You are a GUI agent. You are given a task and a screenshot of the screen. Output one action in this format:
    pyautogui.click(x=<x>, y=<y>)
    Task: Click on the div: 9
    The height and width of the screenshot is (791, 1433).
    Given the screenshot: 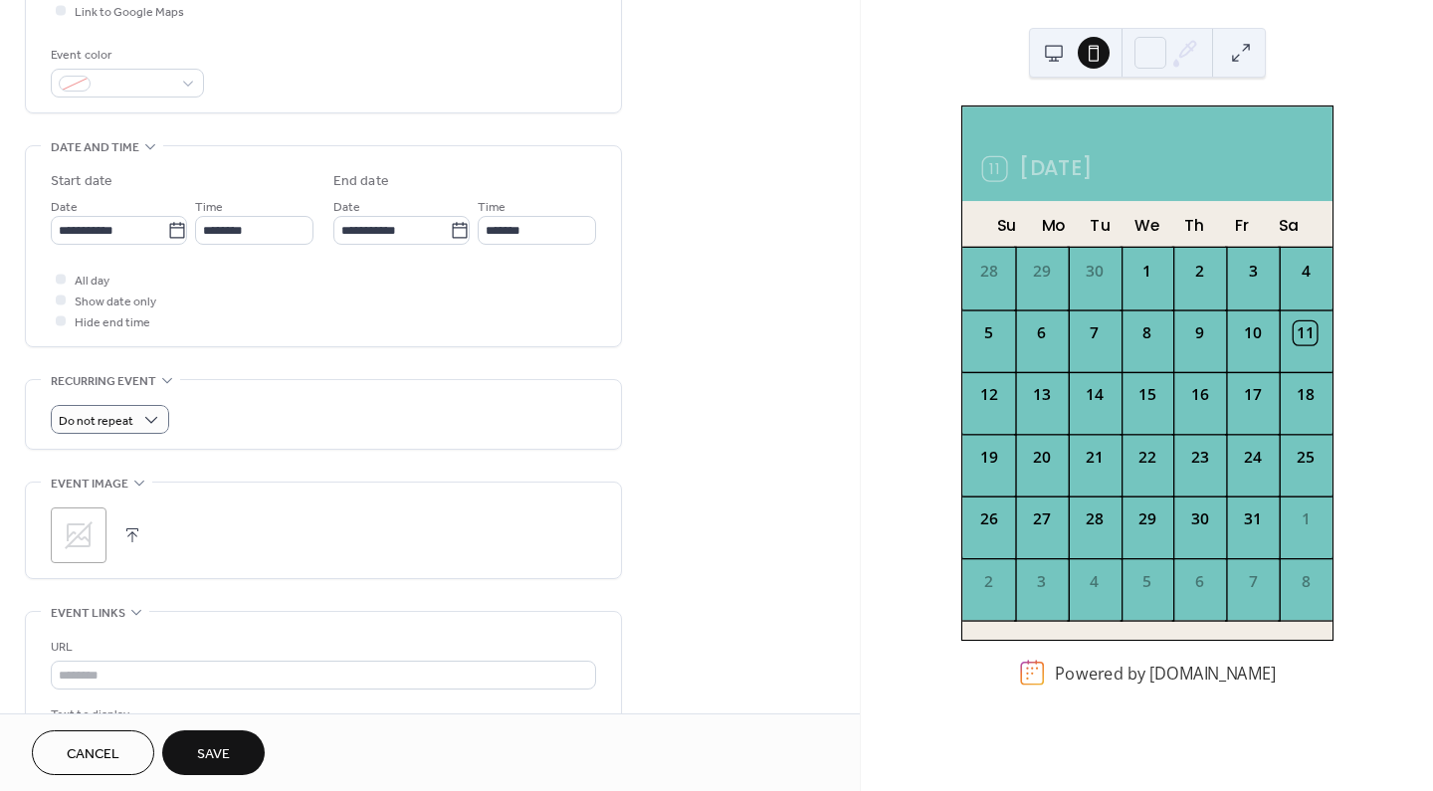 What is the action you would take?
    pyautogui.click(x=1199, y=332)
    